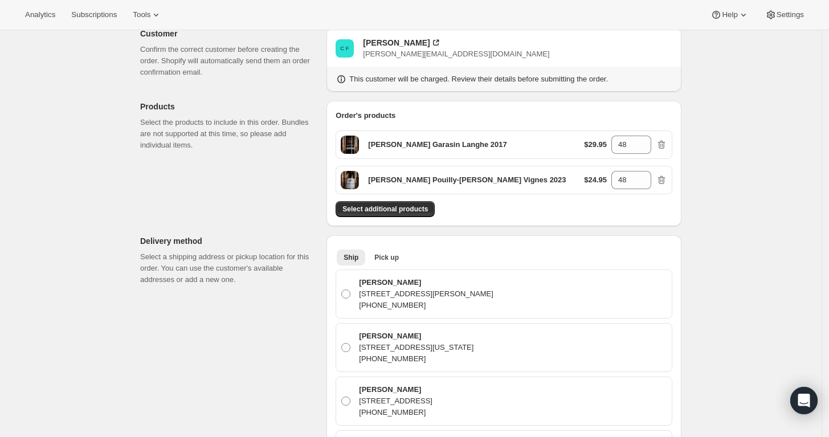  I want to click on p: Select a shipping address or pickup location for this order. You can use the customer's available..., so click(228, 268).